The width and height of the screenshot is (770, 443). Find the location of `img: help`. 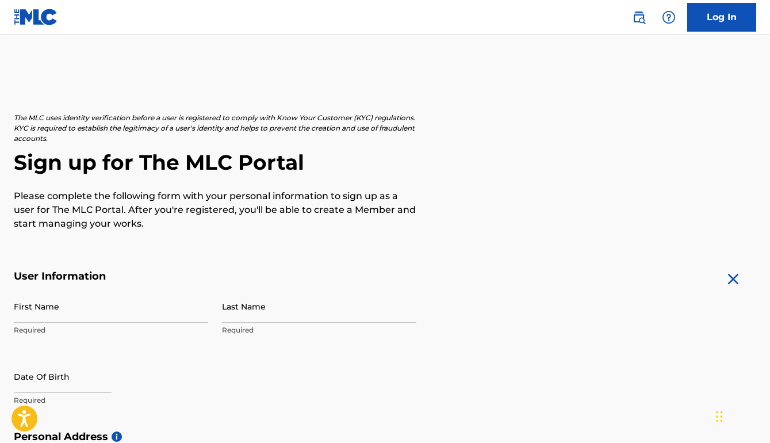

img: help is located at coordinates (669, 17).